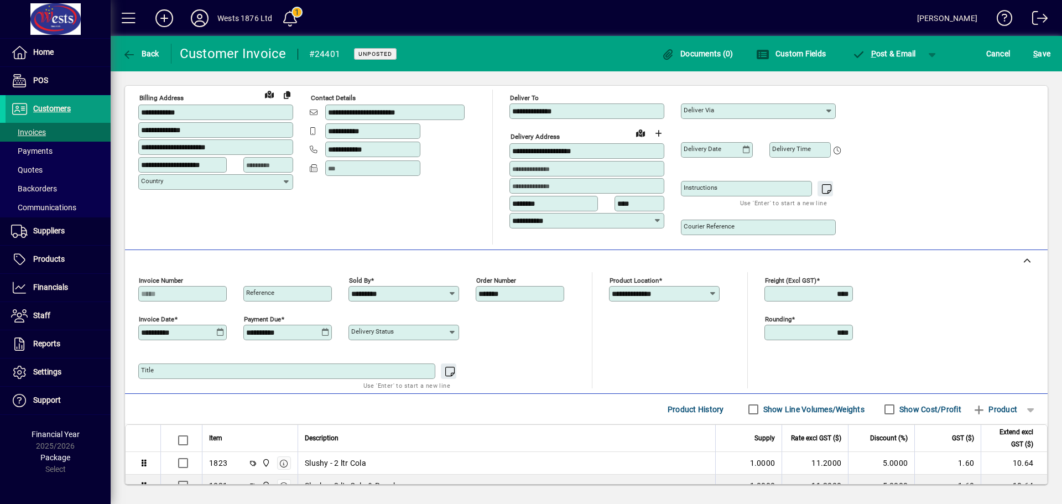 The width and height of the screenshot is (1062, 504). Describe the element at coordinates (963, 438) in the screenshot. I see `span: GST ($)` at that location.